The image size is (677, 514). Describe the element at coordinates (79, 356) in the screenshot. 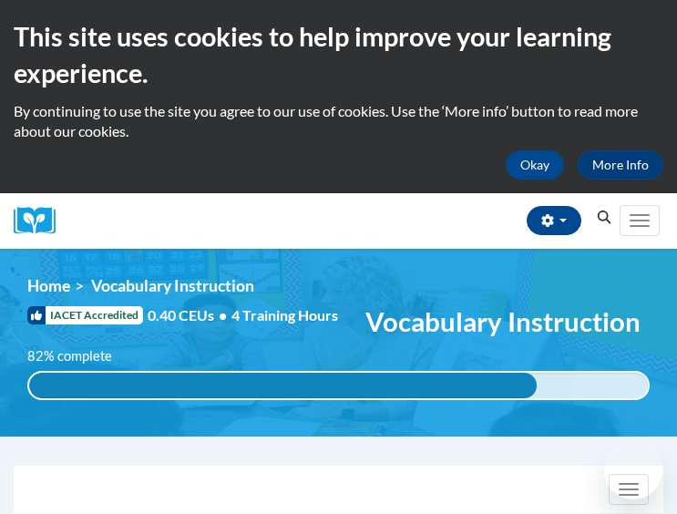

I see `label: 82% complete` at that location.